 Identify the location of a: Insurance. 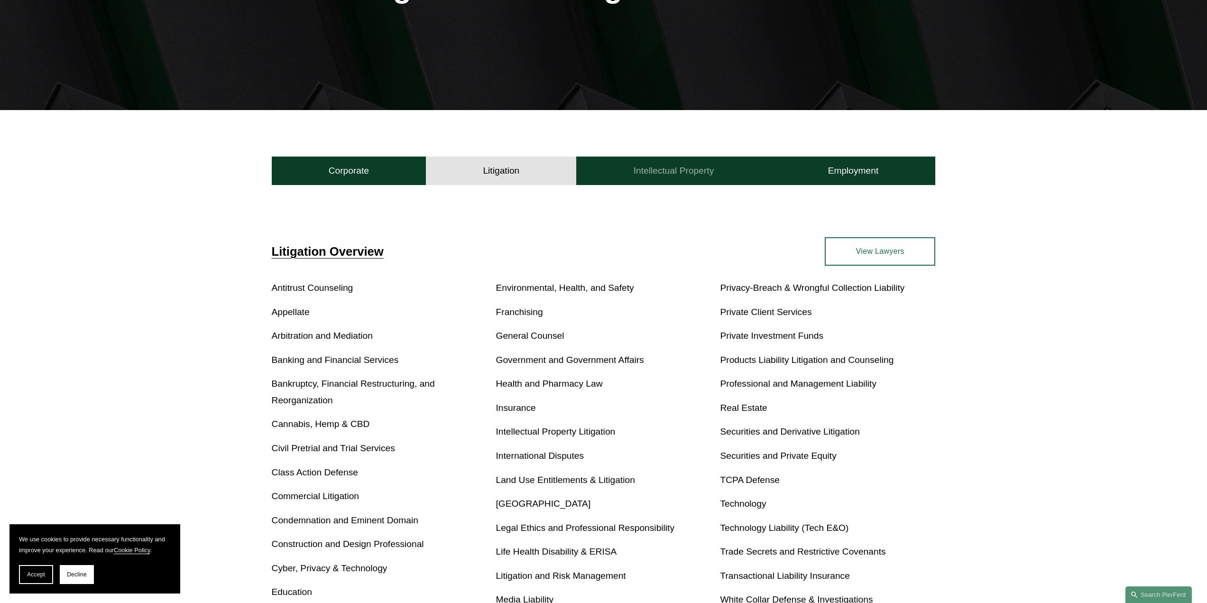
(516, 407).